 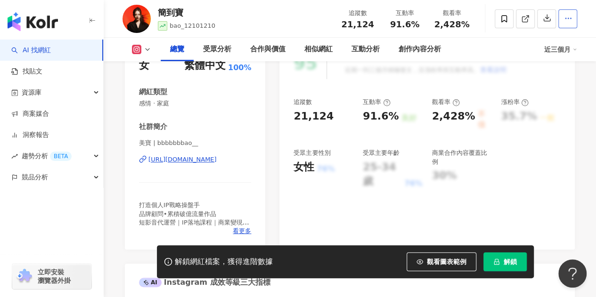 What do you see at coordinates (52, 276) in the screenshot?
I see `a: chrome extension立即安裝 瀏覽器外掛` at bounding box center [52, 276].